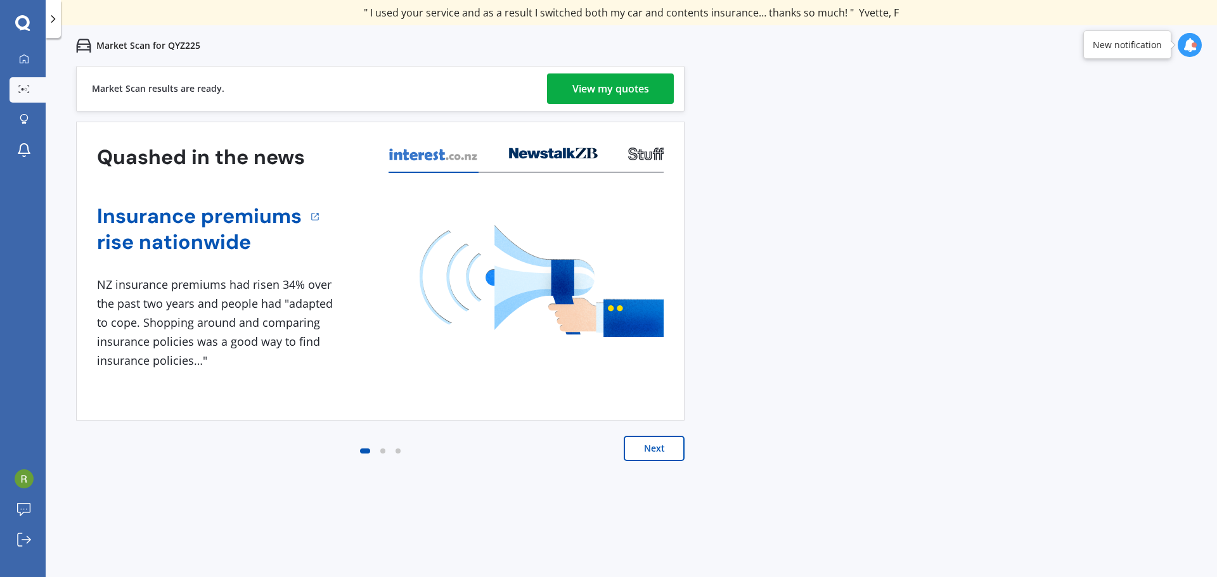 The width and height of the screenshot is (1217, 577). Describe the element at coordinates (541, 281) in the screenshot. I see `img: media image` at that location.